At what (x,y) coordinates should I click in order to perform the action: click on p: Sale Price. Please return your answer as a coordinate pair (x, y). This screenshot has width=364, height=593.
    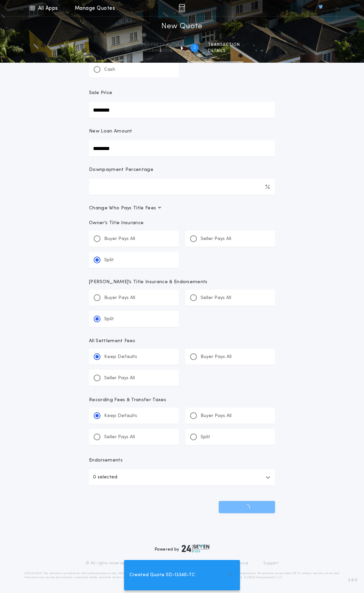
    Looking at the image, I should click on (100, 93).